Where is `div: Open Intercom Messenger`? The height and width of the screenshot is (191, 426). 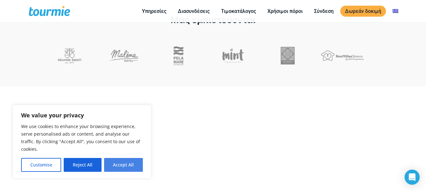 div: Open Intercom Messenger is located at coordinates (412, 177).